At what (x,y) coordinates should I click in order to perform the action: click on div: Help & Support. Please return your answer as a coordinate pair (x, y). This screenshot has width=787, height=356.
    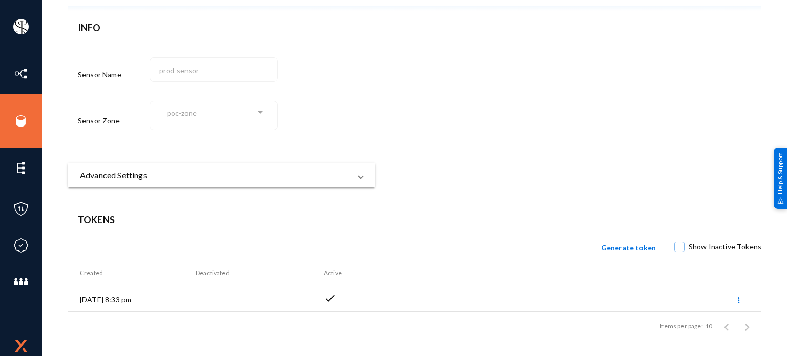
    Looking at the image, I should click on (780, 178).